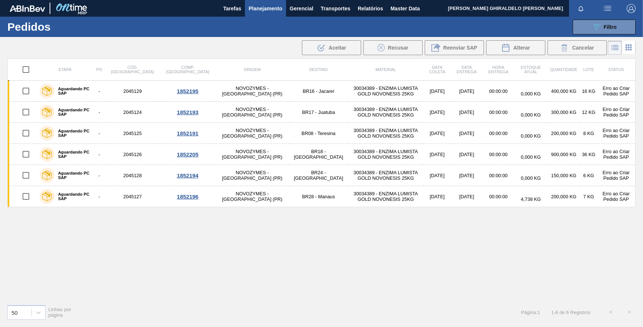 Image resolution: width=643 pixels, height=327 pixels. Describe the element at coordinates (460, 48) in the screenshot. I see `span: Reenviar SAP` at that location.